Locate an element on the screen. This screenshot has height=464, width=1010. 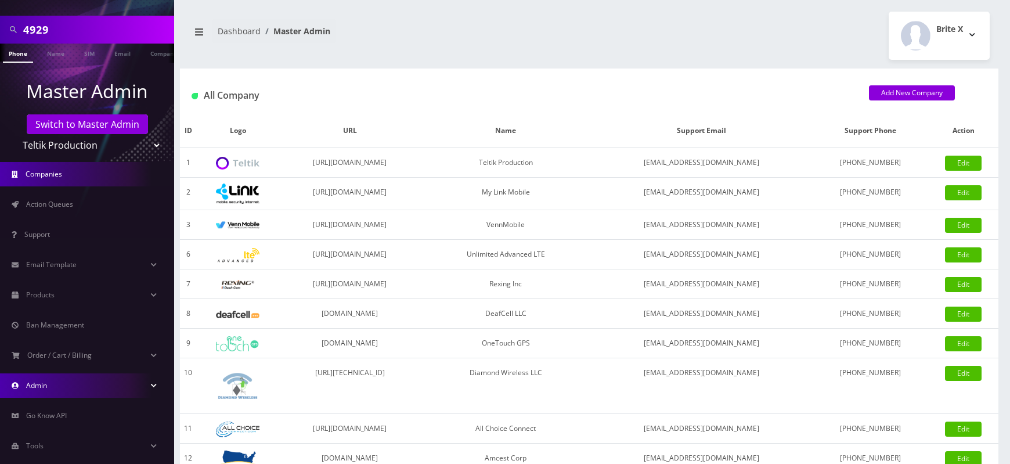
img: Rexing Inc is located at coordinates (237, 285).